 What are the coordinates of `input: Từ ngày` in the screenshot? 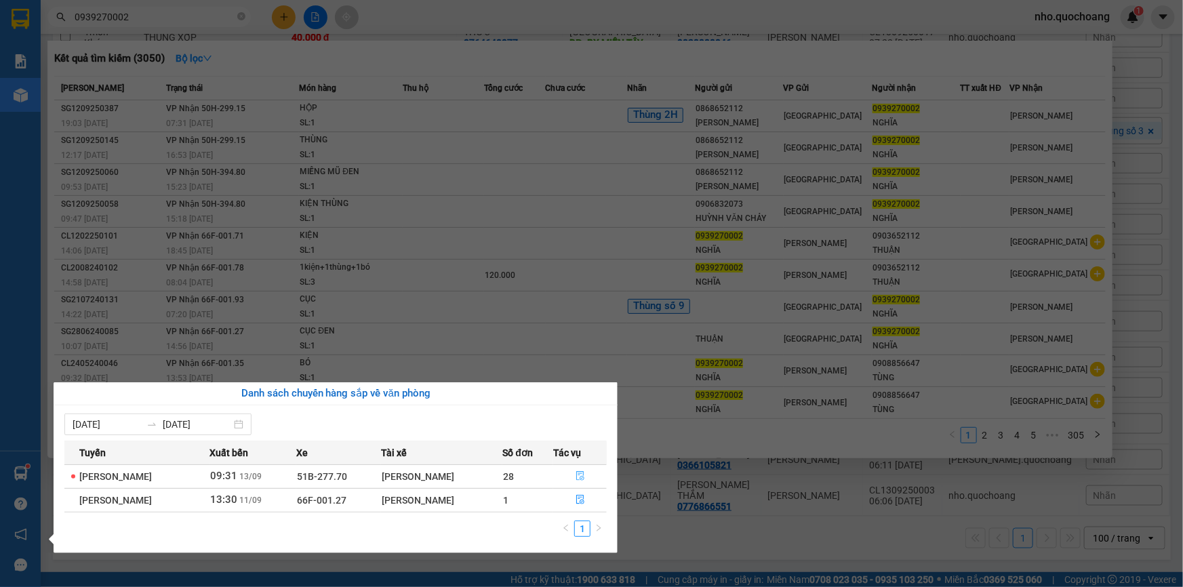 It's located at (106, 424).